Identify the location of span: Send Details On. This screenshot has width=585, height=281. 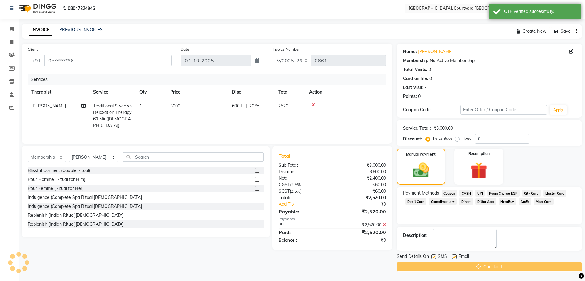
(413, 257).